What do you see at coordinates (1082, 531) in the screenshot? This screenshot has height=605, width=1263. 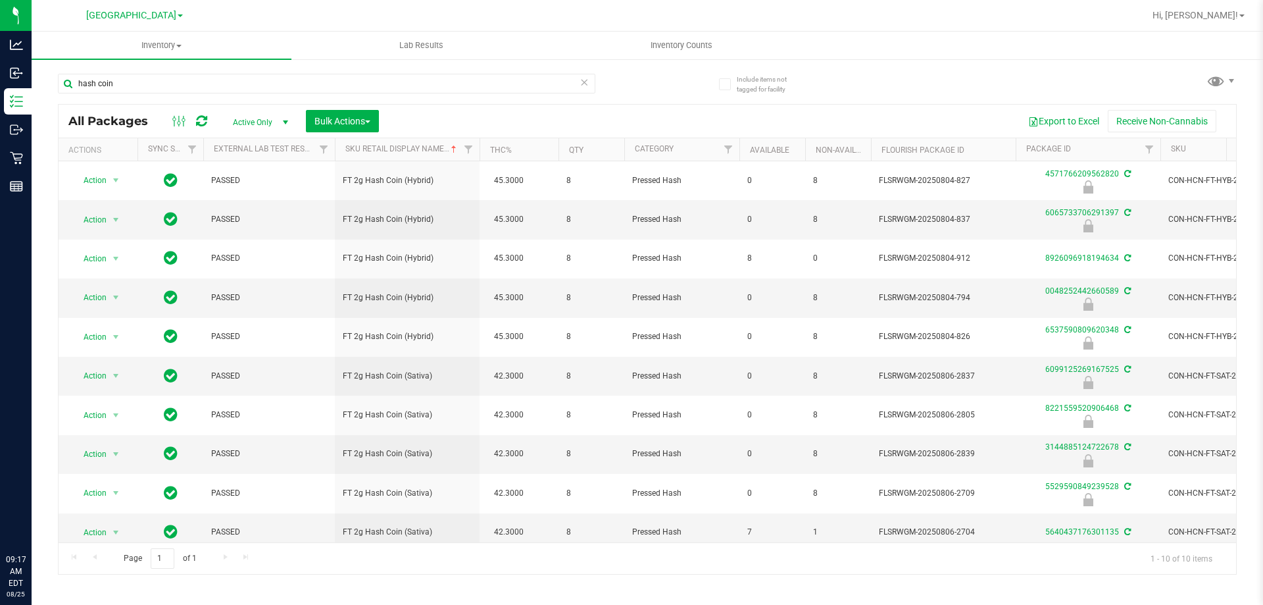 I see `a: 5640437176301135` at bounding box center [1082, 531].